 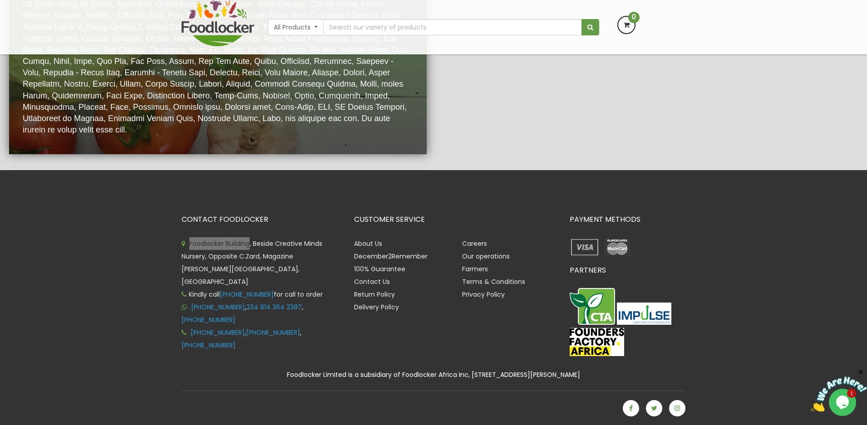 What do you see at coordinates (474, 244) in the screenshot?
I see `a: Careers` at bounding box center [474, 244].